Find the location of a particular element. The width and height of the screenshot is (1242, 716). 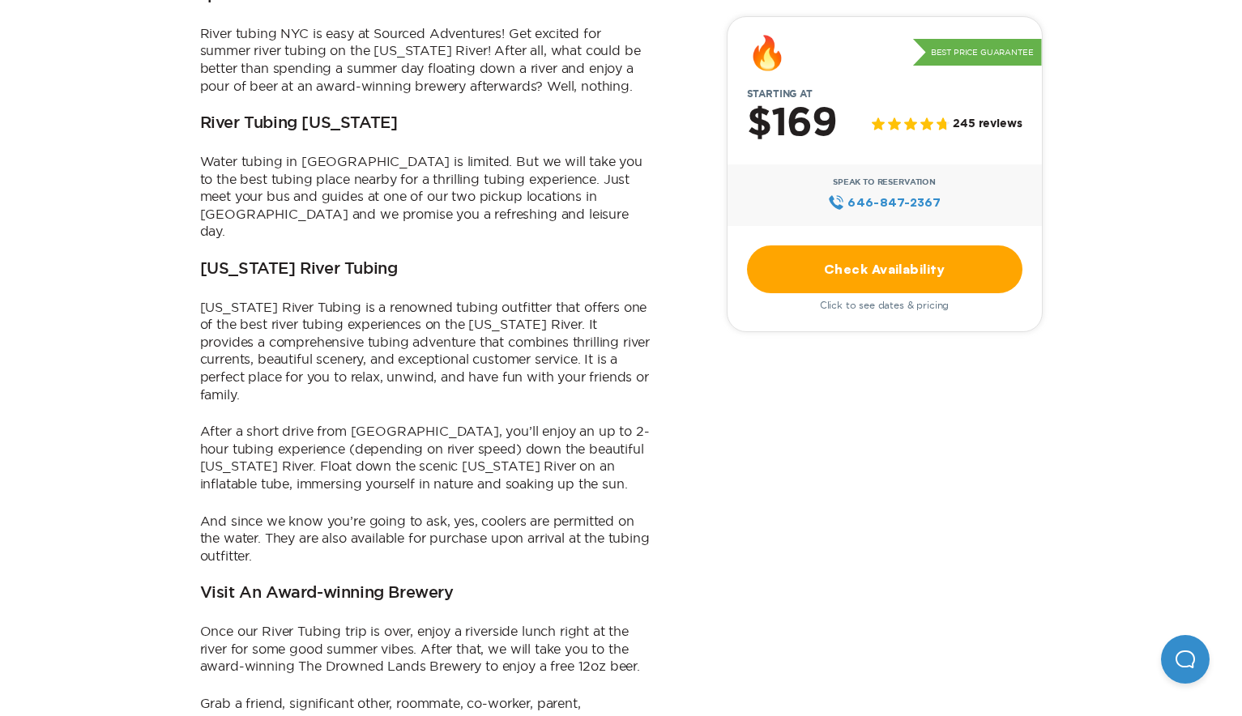

a: Check Availability is located at coordinates (885, 269).